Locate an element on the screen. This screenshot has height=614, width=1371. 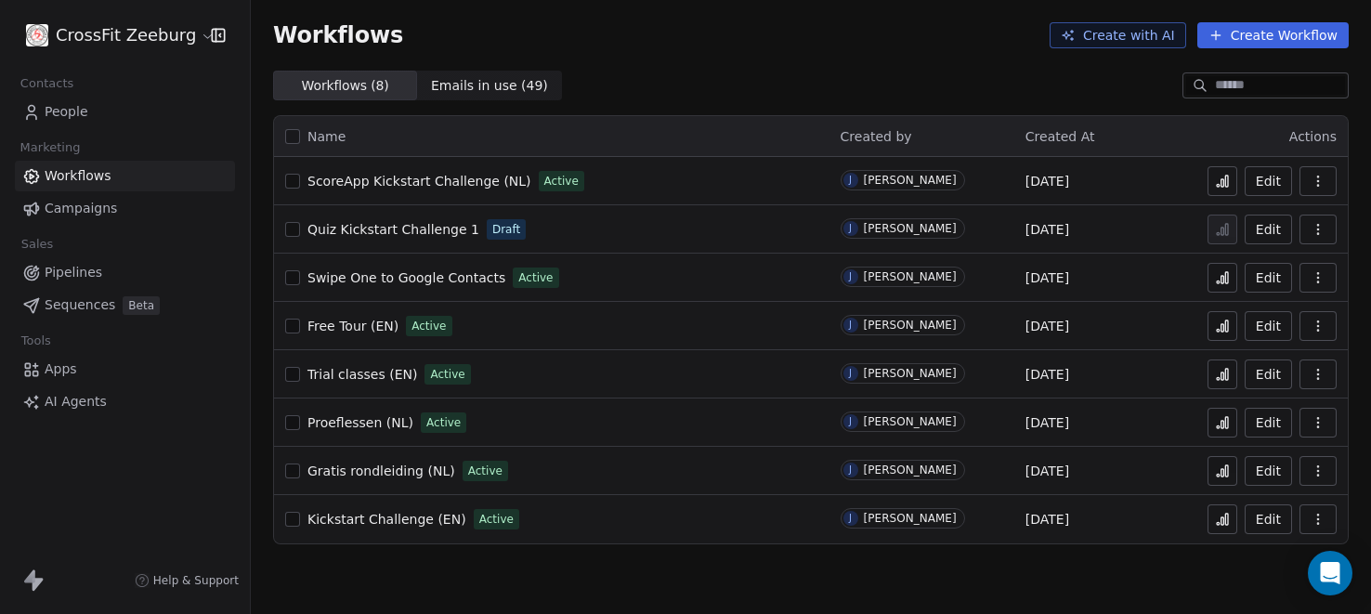
span: Kickstart Challenge (EN) is located at coordinates (386, 519).